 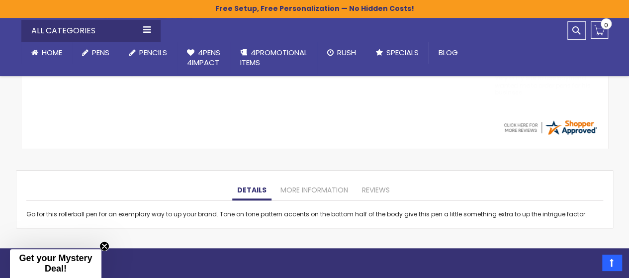 What do you see at coordinates (203, 57) in the screenshot?
I see `span: 4Pens 4impact` at bounding box center [203, 57].